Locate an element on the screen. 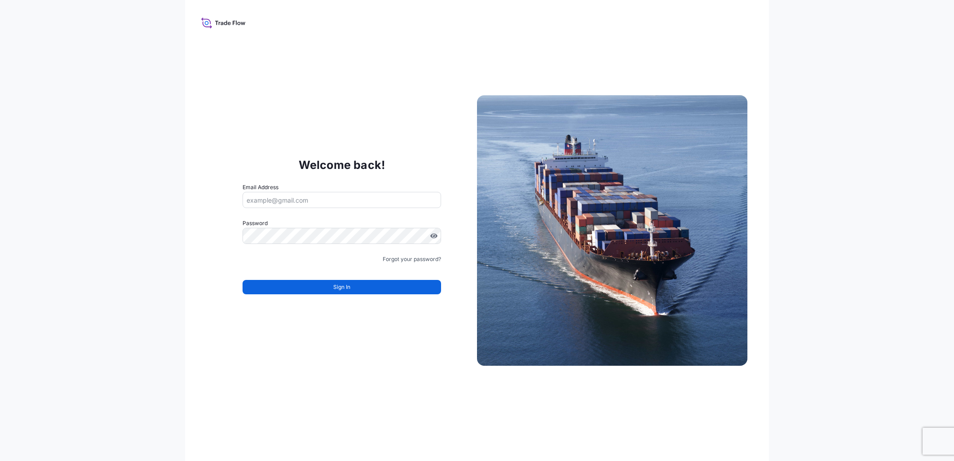 The height and width of the screenshot is (461, 954). p: Welcome back! is located at coordinates (342, 165).